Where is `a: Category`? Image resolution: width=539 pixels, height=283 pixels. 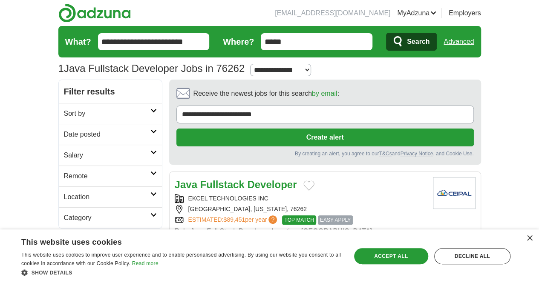
a: Category is located at coordinates (110, 218).